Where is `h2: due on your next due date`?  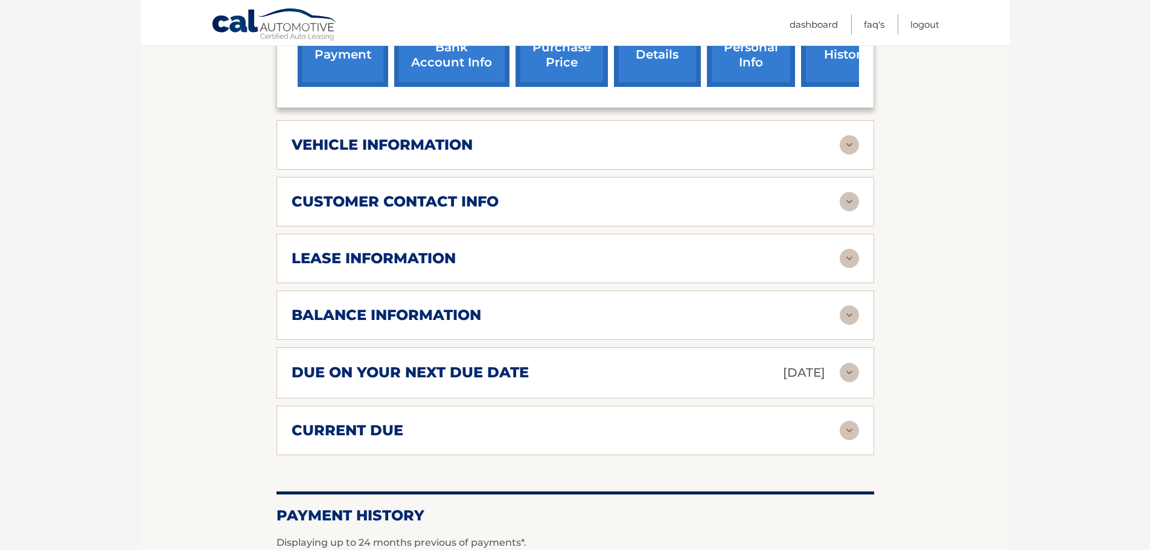 h2: due on your next due date is located at coordinates (410, 372).